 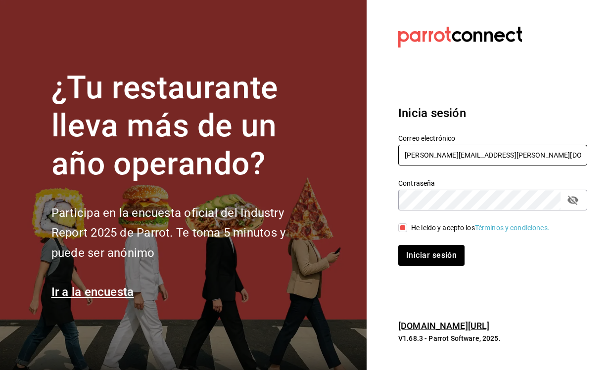 I want to click on button: Iniciar sesión, so click(x=431, y=256).